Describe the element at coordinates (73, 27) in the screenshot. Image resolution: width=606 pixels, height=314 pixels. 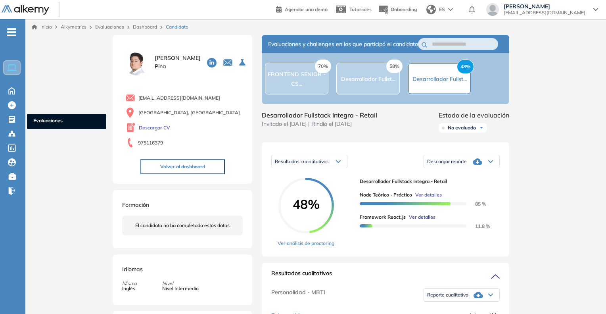
I see `span: Alkymetrics` at that location.